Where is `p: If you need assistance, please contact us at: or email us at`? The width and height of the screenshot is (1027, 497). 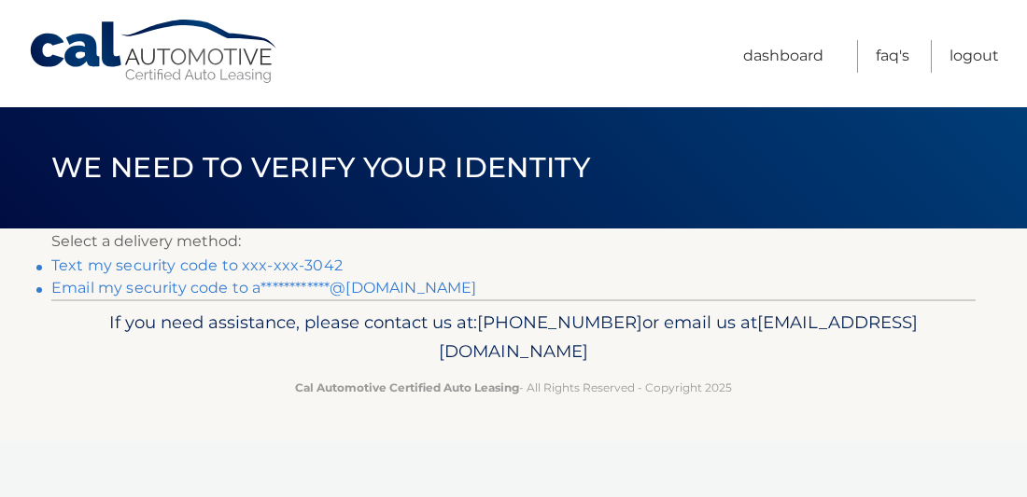
p: If you need assistance, please contact us at: or email us at is located at coordinates (513, 338).